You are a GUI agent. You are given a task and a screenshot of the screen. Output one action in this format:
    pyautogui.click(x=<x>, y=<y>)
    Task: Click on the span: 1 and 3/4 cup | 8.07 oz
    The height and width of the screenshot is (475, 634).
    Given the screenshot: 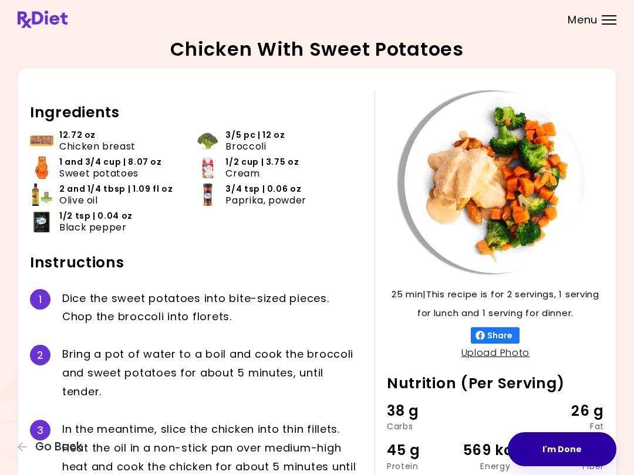 What is the action you would take?
    pyautogui.click(x=110, y=162)
    